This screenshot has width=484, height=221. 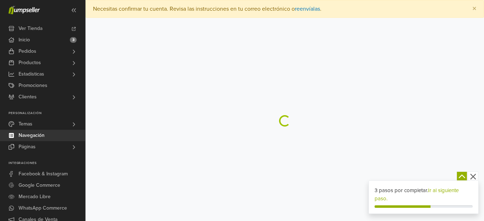 What do you see at coordinates (24, 40) in the screenshot?
I see `span: Inicio` at bounding box center [24, 40].